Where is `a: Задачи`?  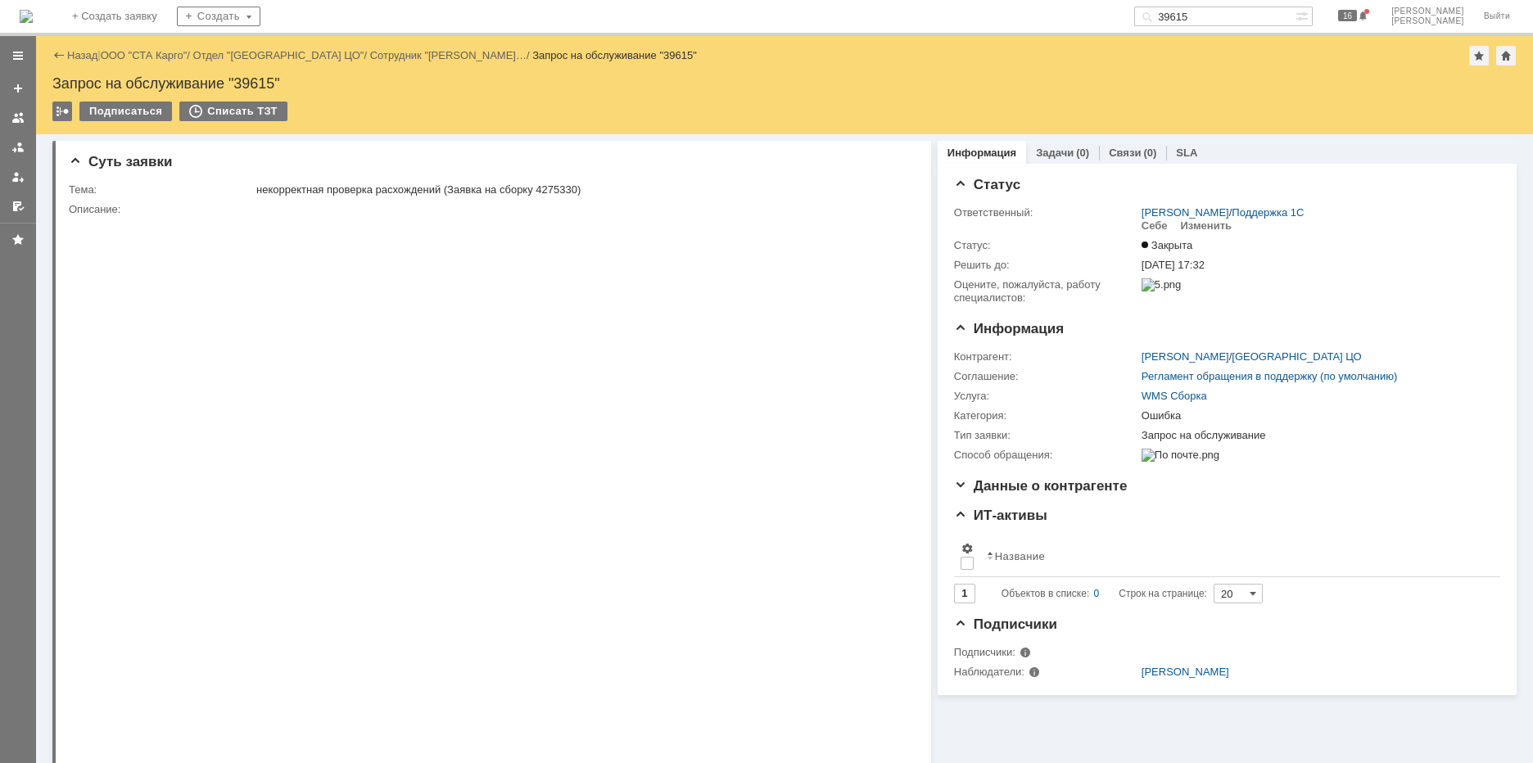 a: Задачи is located at coordinates (1055, 152).